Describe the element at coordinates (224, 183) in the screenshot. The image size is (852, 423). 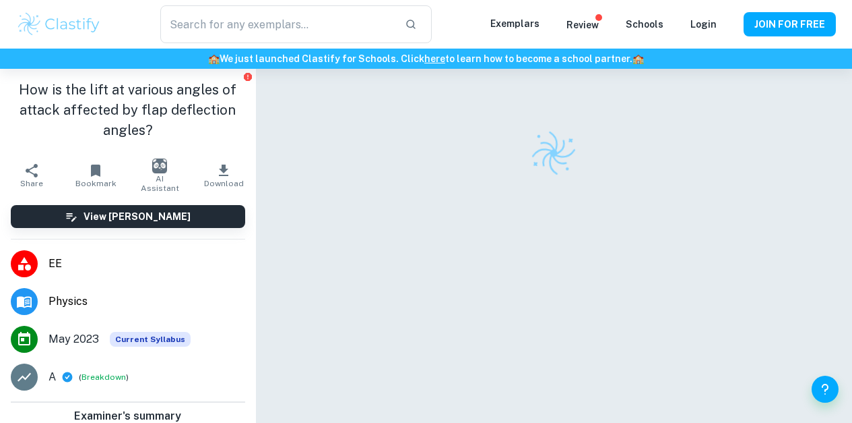
I see `span: Download` at that location.